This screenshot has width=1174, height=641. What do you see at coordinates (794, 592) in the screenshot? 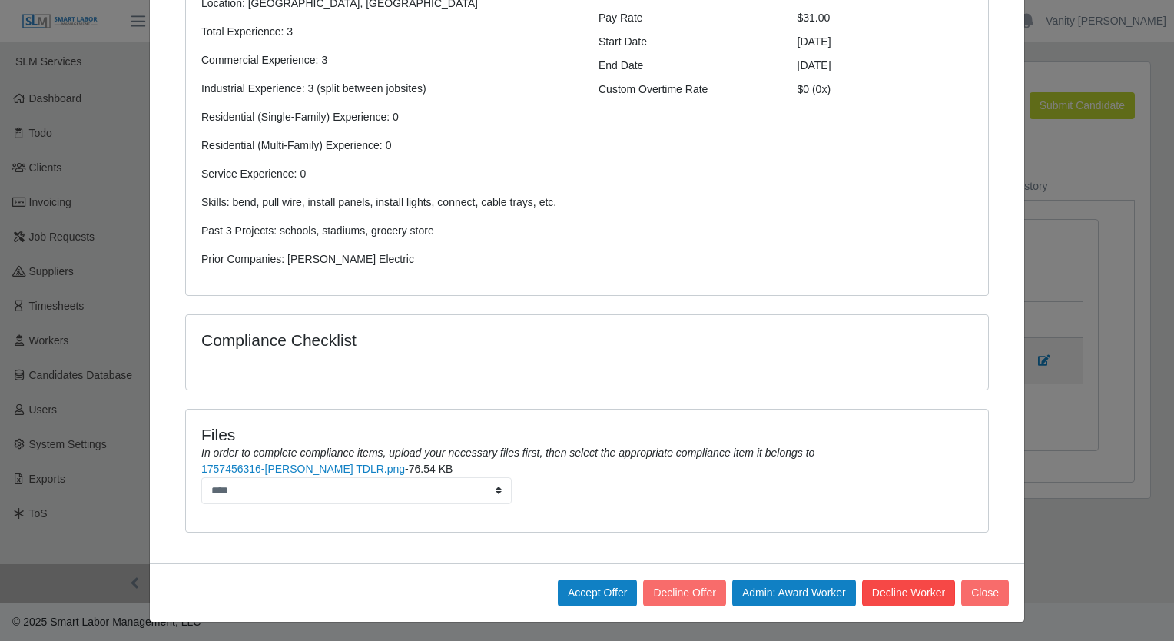
I see `button: Admin: Award Worker` at bounding box center [794, 592].